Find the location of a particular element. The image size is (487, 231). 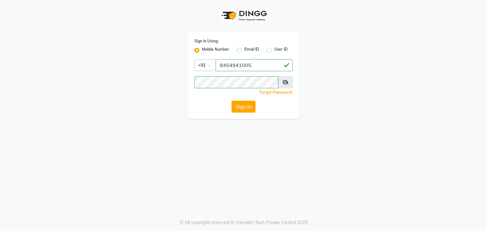

label: User ID is located at coordinates (281, 50).